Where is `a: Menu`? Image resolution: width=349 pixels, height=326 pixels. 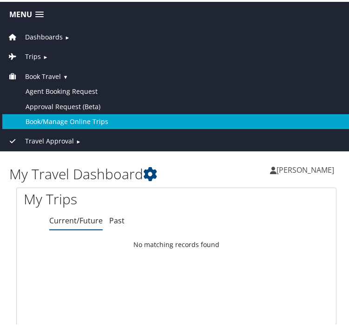 a: Menu is located at coordinates (26, 13).